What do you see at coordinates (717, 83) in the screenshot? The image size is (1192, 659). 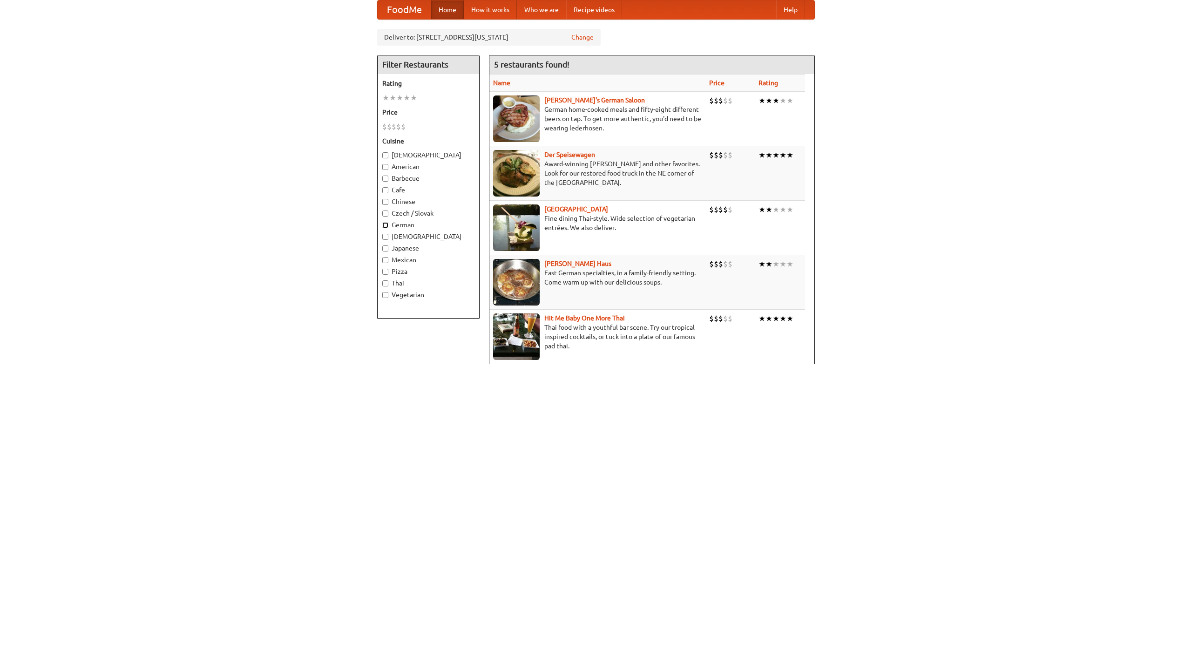 I see `a: Price` at bounding box center [717, 83].